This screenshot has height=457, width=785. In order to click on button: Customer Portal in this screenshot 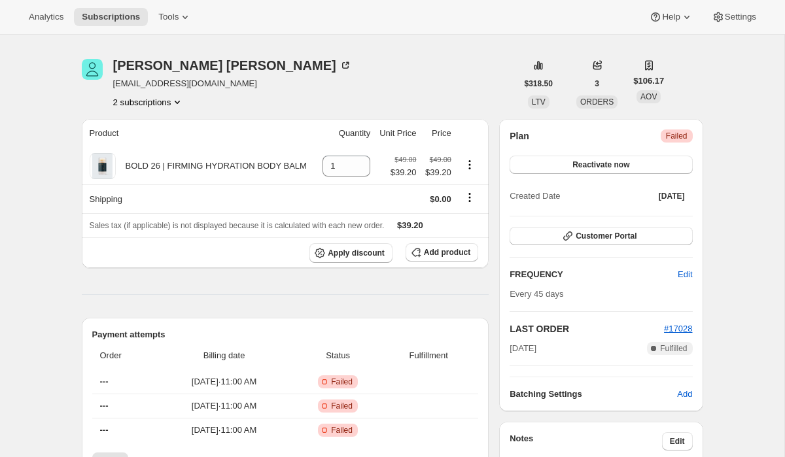, I will do `click(600, 236)`.